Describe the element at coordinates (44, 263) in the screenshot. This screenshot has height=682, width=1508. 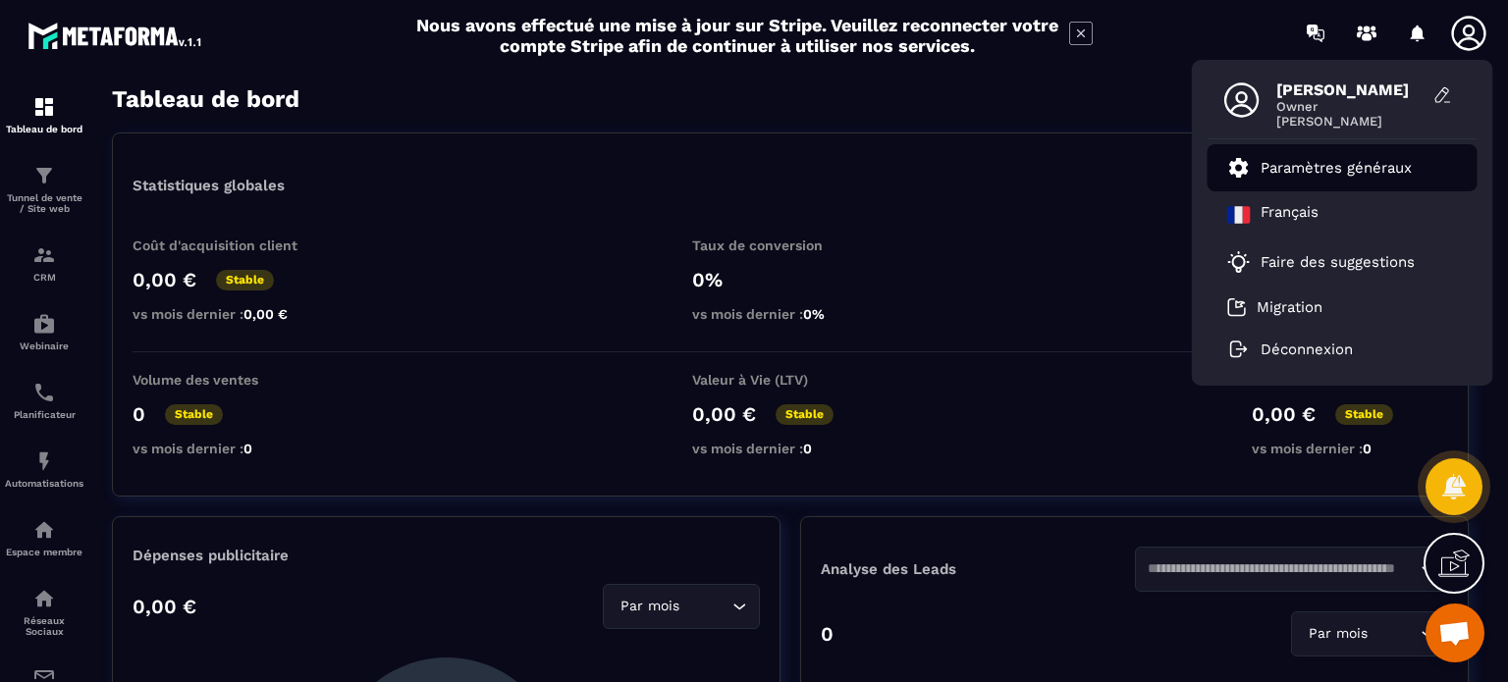
I see `a: formationformationCRM` at that location.